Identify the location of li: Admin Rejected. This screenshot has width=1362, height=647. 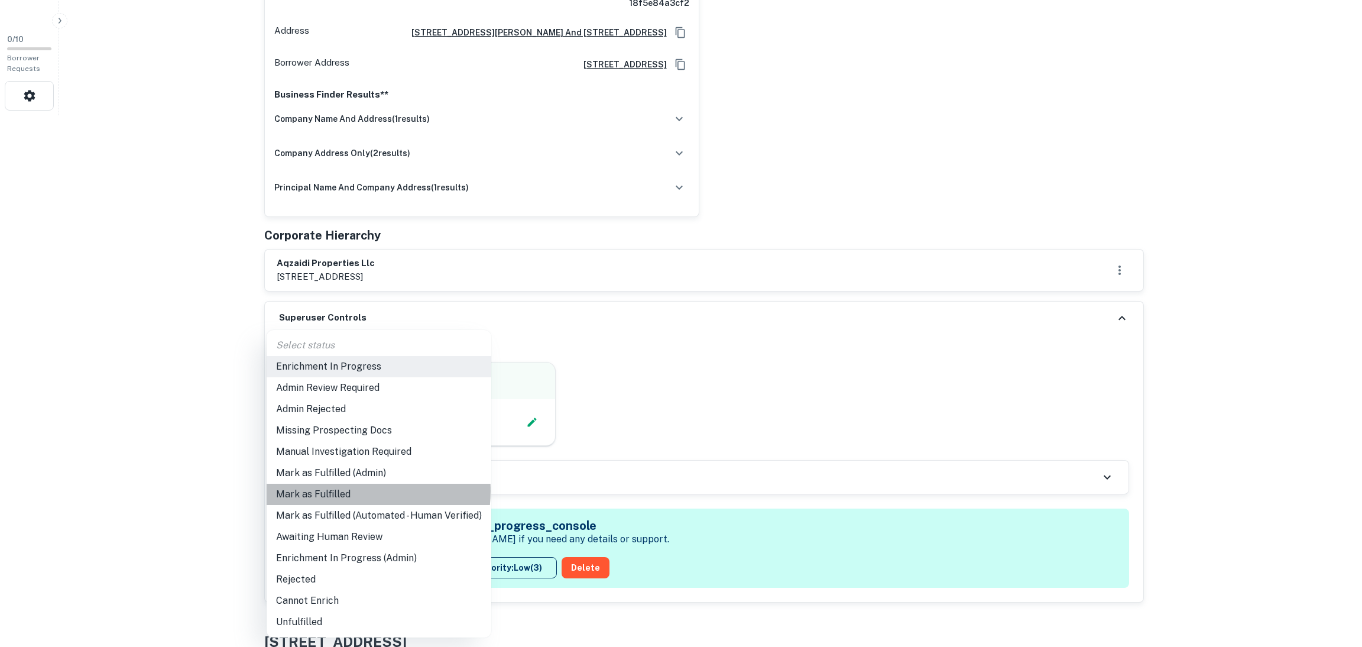
(379, 409).